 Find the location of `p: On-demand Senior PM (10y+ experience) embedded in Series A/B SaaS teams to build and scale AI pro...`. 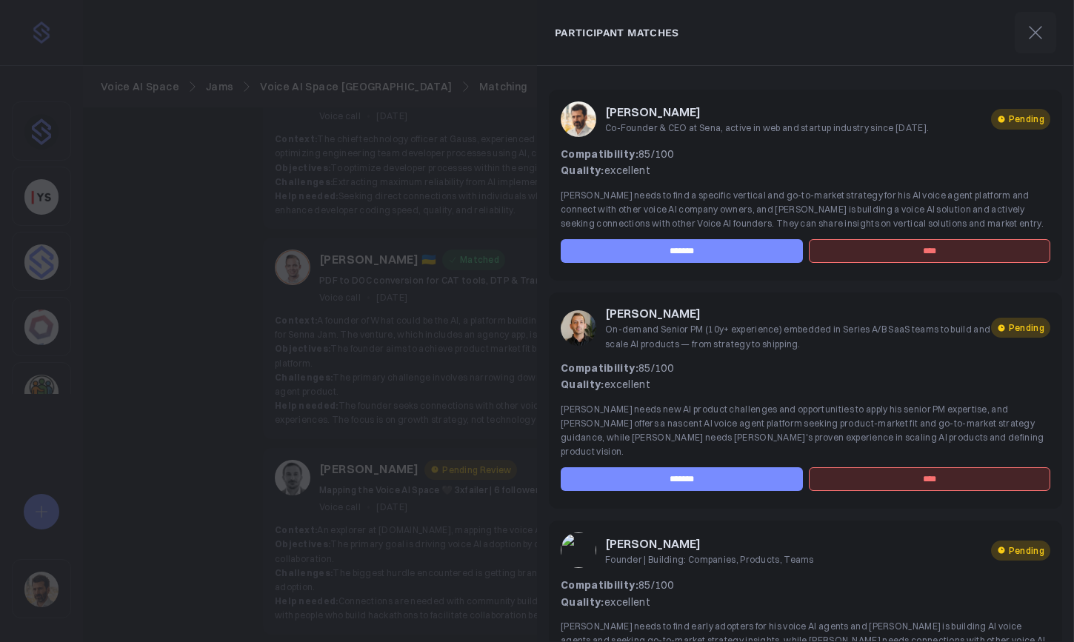

p: On-demand Senior PM (10y+ experience) embedded in Series A/B SaaS teams to build and scale AI pro... is located at coordinates (798, 336).